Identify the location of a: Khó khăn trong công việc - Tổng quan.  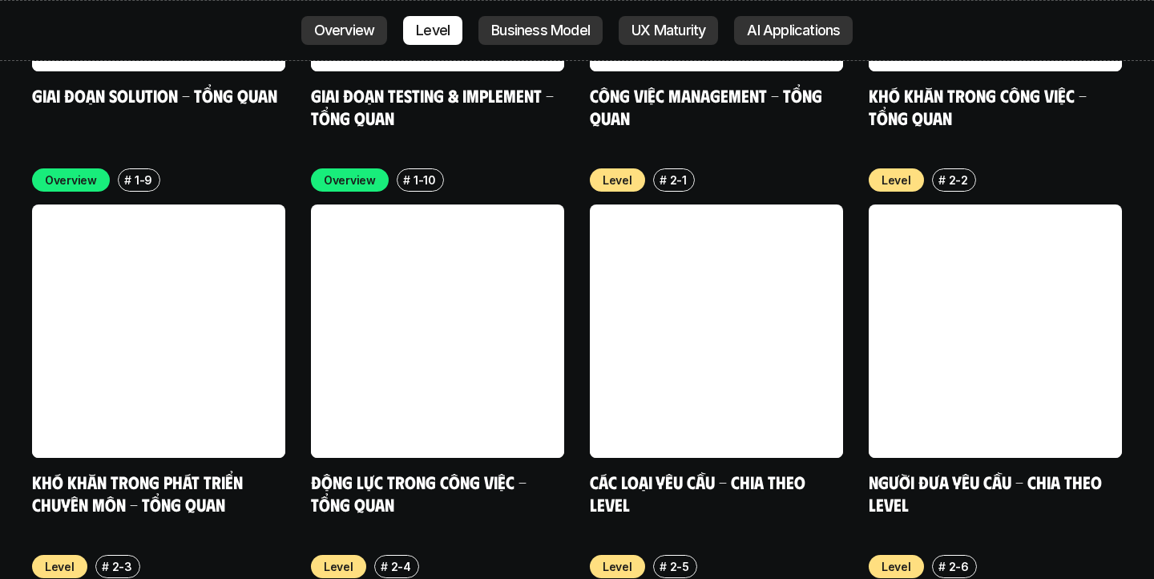
(979, 106).